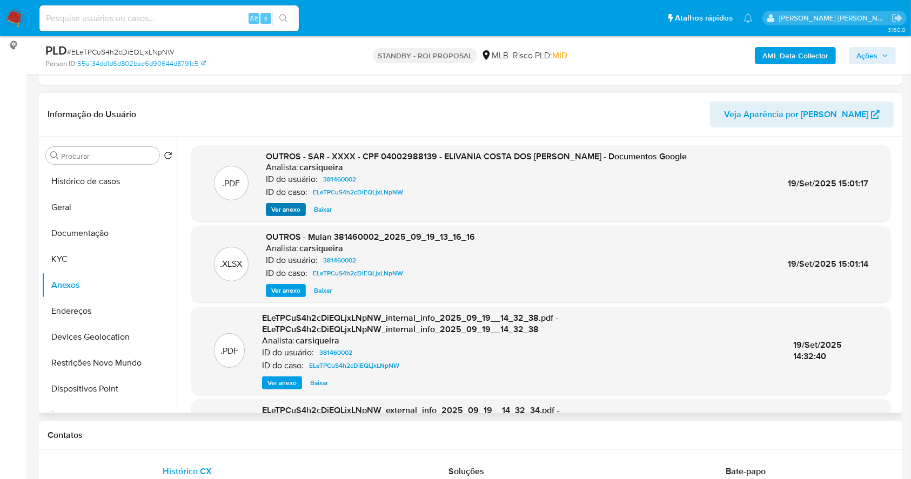  Describe the element at coordinates (109, 208) in the screenshot. I see `button: Geral` at that location.